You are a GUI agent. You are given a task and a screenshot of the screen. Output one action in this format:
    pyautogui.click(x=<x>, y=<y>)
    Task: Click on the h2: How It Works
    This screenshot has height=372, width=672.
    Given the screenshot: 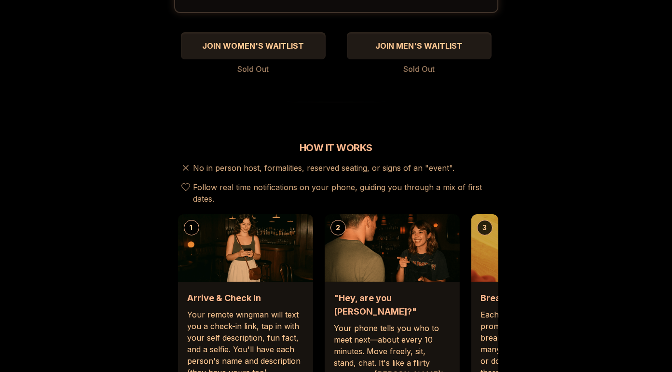 What is the action you would take?
    pyautogui.click(x=336, y=148)
    